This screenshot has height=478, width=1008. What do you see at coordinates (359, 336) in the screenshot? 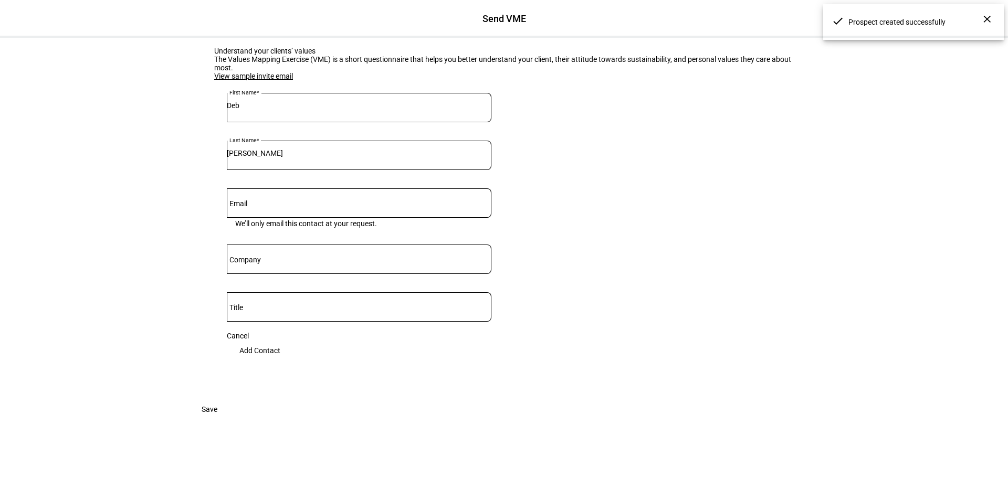
I see `div: Cancel` at bounding box center [359, 336].